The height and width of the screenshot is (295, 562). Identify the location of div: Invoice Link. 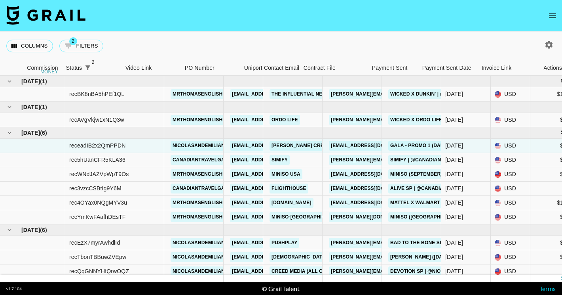
(497, 68).